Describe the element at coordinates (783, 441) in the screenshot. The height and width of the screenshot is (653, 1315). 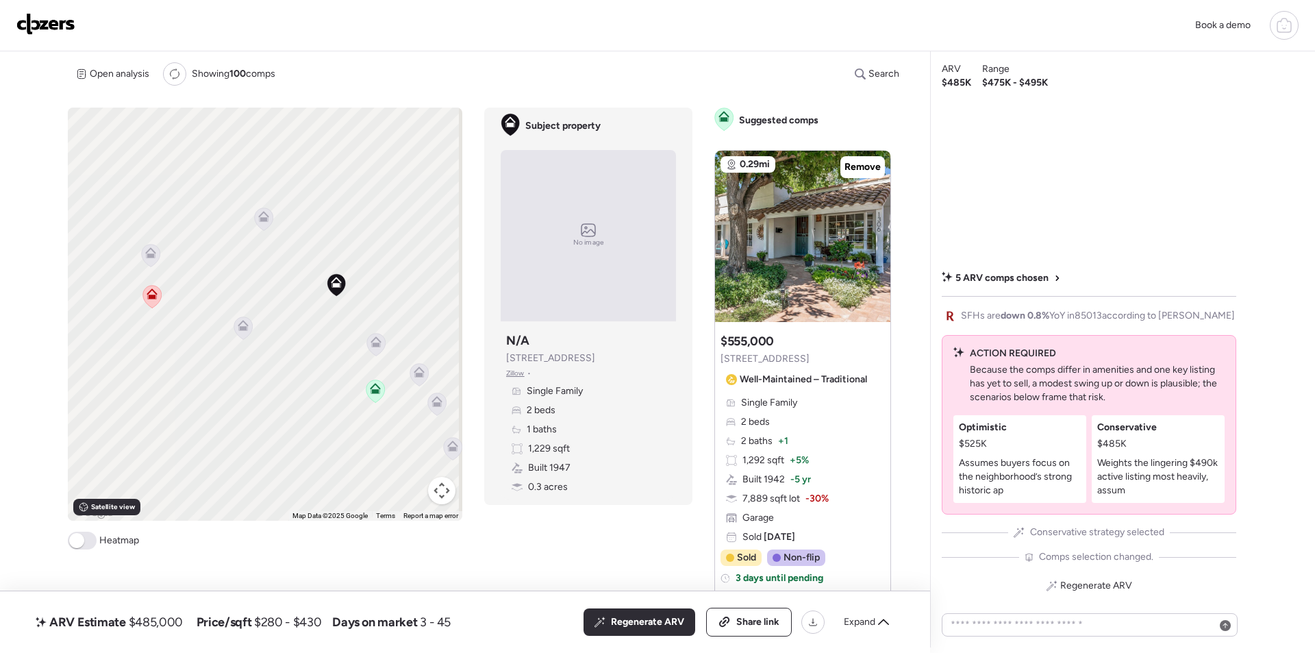
I see `span: + 1` at that location.